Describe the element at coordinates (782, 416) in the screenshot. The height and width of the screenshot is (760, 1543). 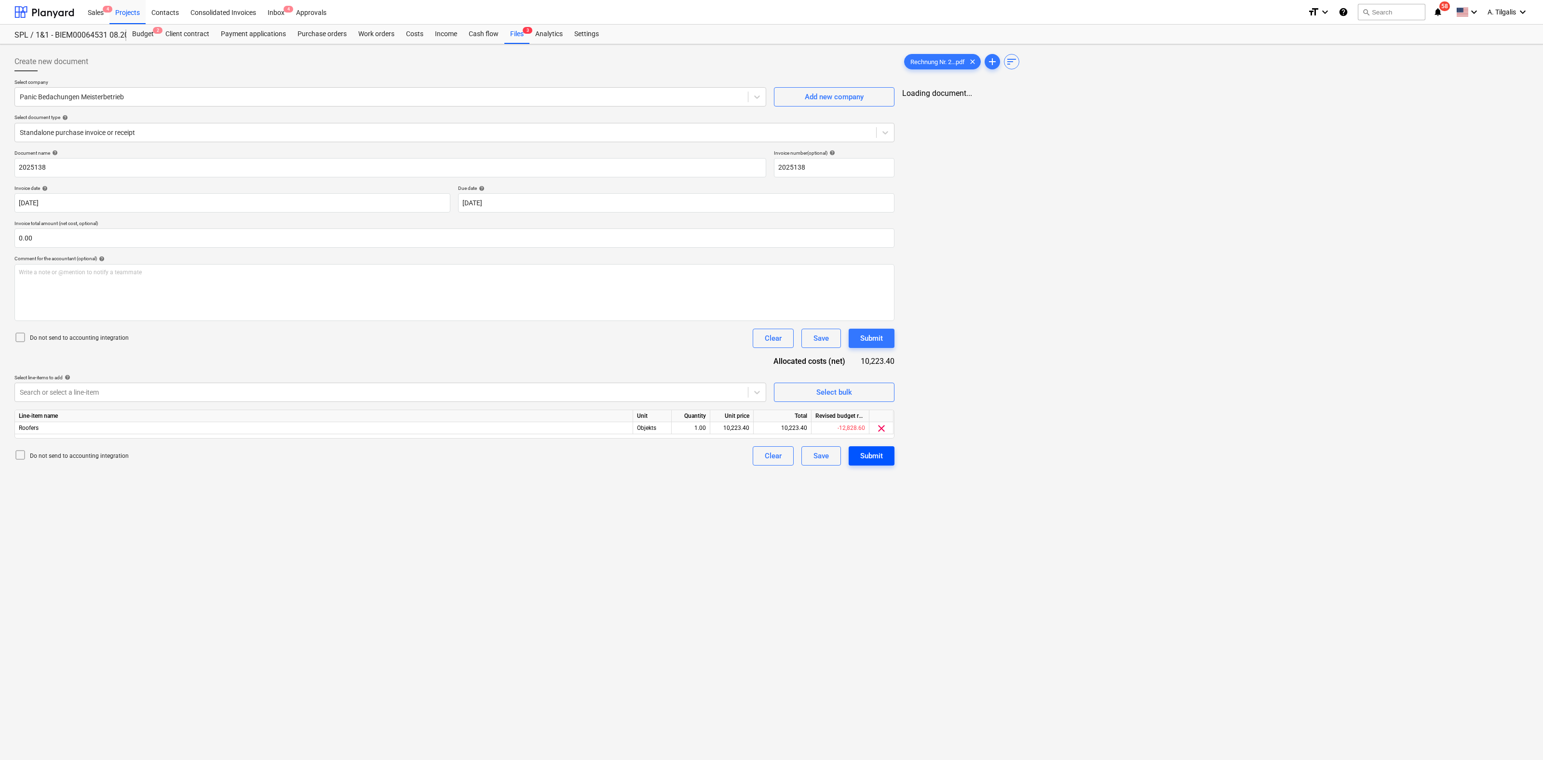
I see `div: Total` at that location.